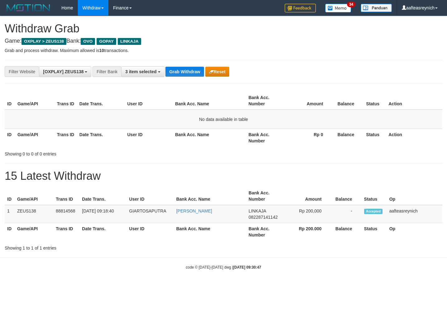  What do you see at coordinates (217, 72) in the screenshot?
I see `button: Reset` at bounding box center [217, 72].